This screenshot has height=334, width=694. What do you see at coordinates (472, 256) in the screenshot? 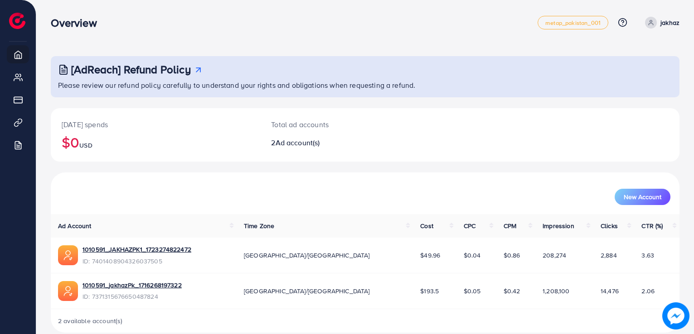
I see `span: $0.04` at bounding box center [472, 256].